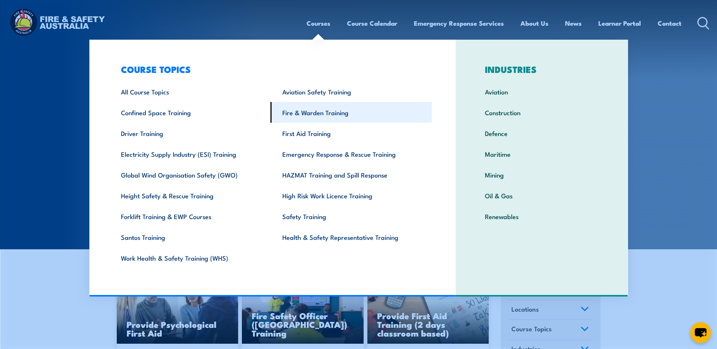  What do you see at coordinates (178, 310) in the screenshot?
I see `img: Mental Health First Aid Training Course from Fire & Safety Australia` at bounding box center [178, 310].